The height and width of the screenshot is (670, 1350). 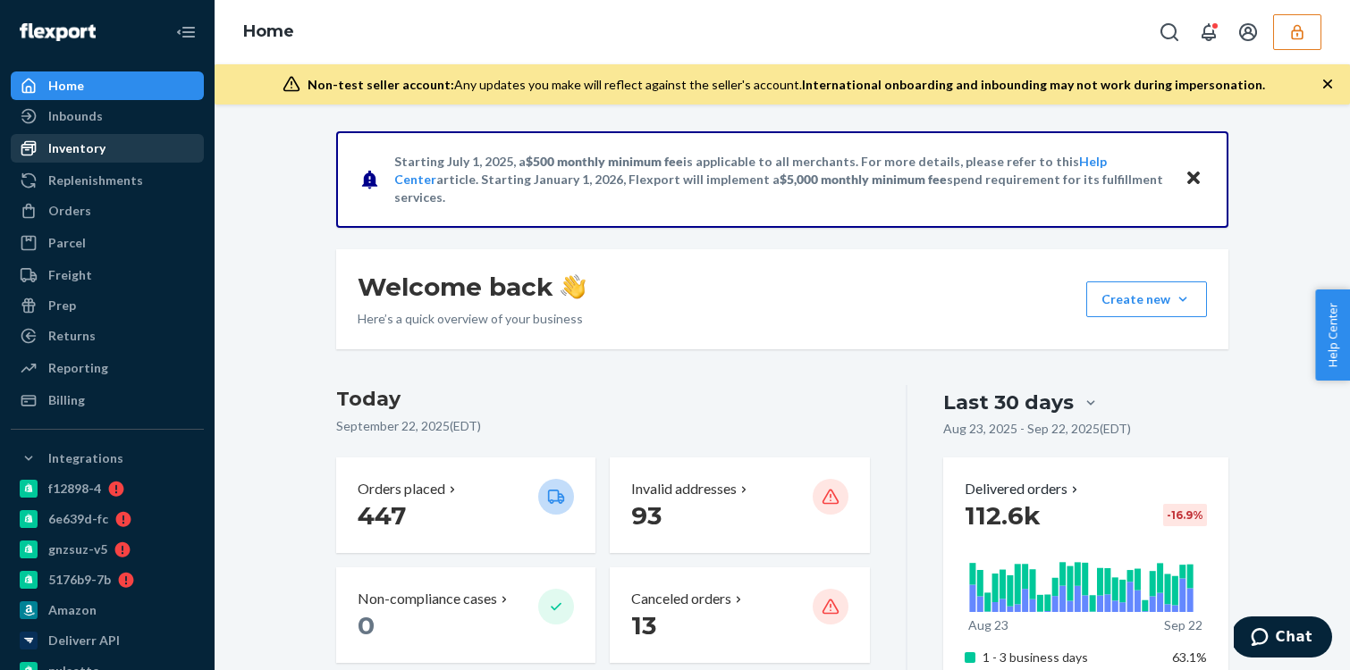 What do you see at coordinates (74, 489) in the screenshot?
I see `div: f12898-4` at bounding box center [74, 489].